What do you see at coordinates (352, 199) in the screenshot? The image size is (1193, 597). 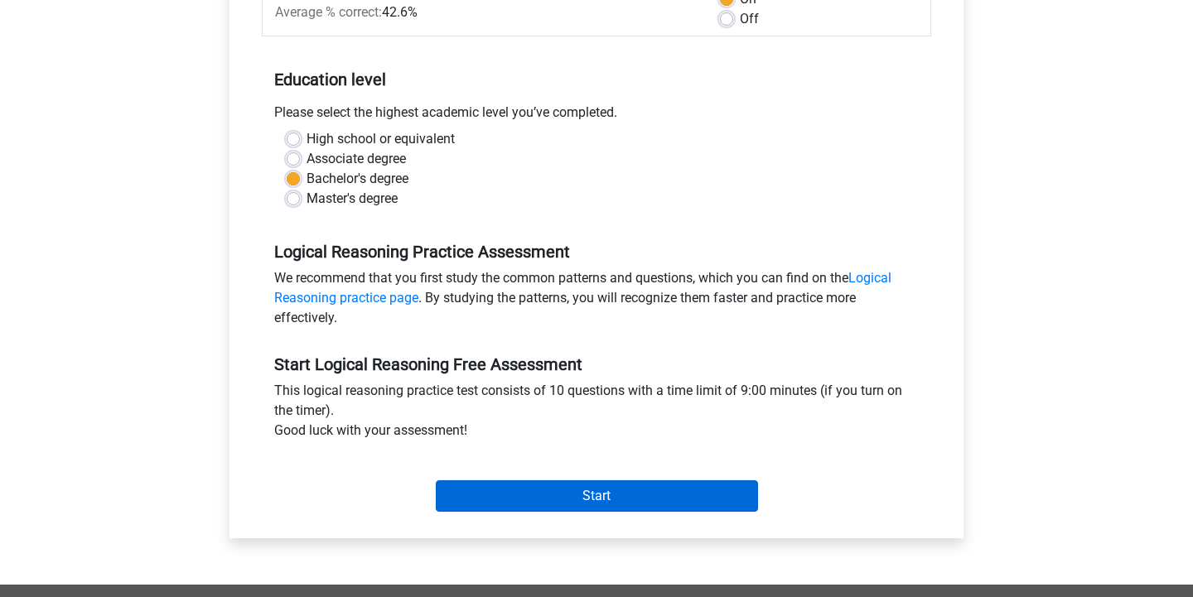 I see `label: Master's degree` at bounding box center [352, 199].